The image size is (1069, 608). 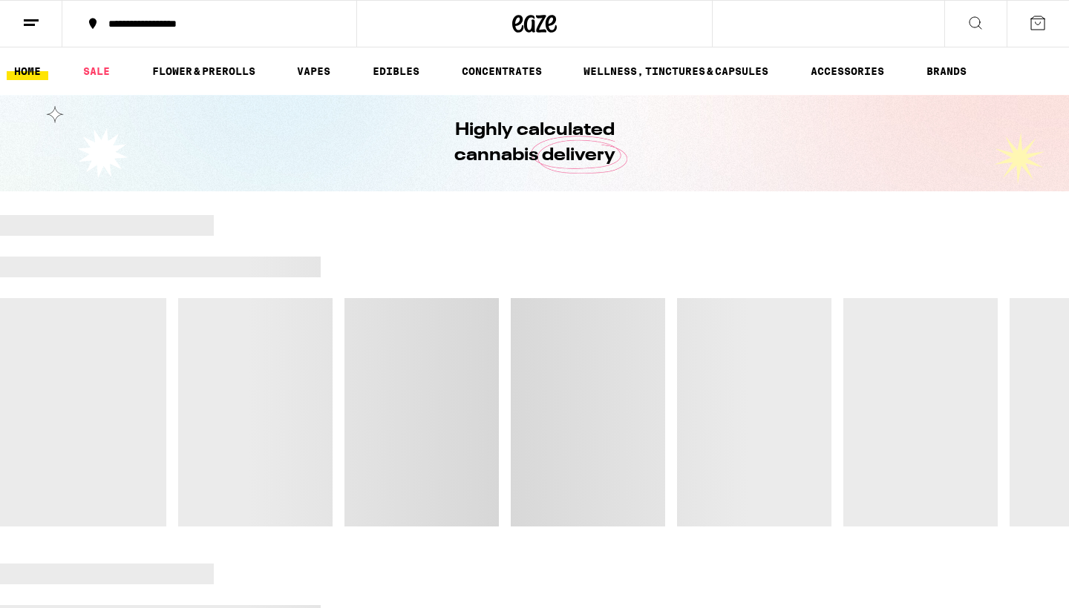 I want to click on a: FLOWER & PREROLLS, so click(x=203, y=71).